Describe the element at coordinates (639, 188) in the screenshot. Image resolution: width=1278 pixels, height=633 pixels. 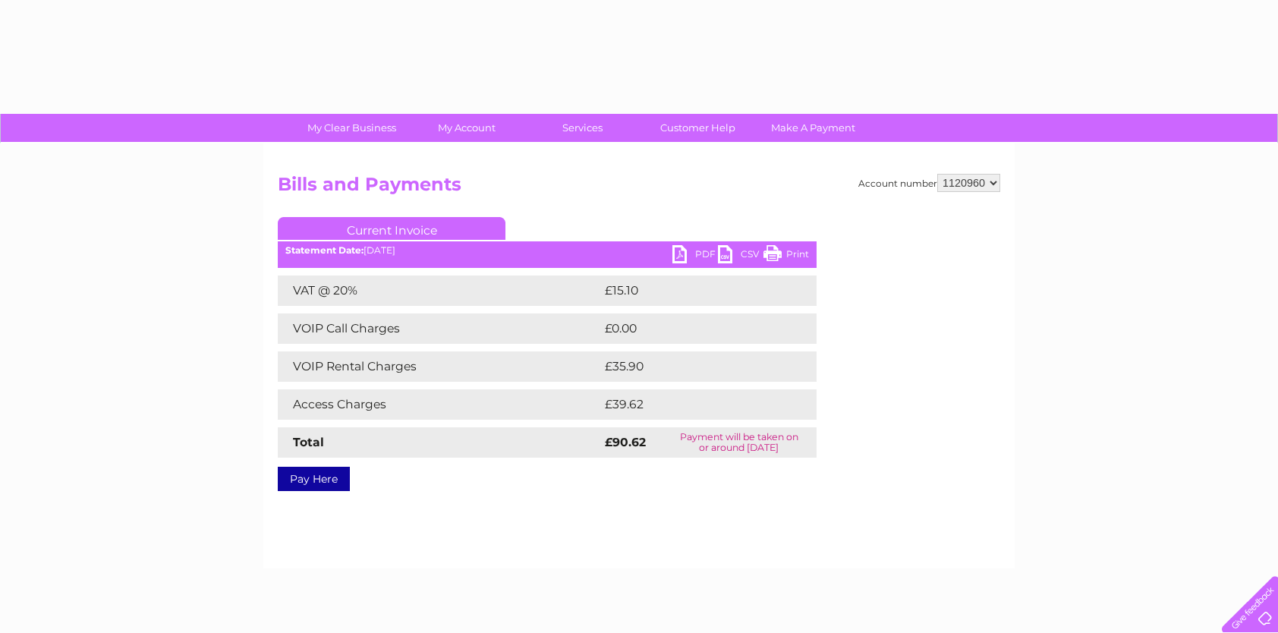
I see `h2: Bills and Payments` at that location.